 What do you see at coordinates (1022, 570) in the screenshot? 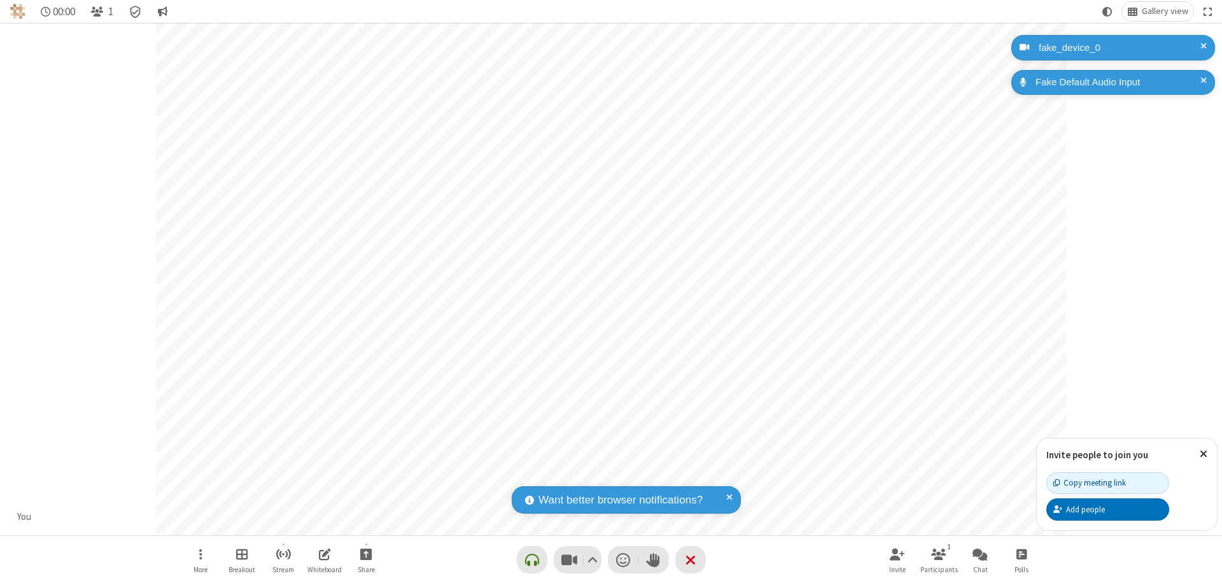
I see `span: Polls` at bounding box center [1022, 570].